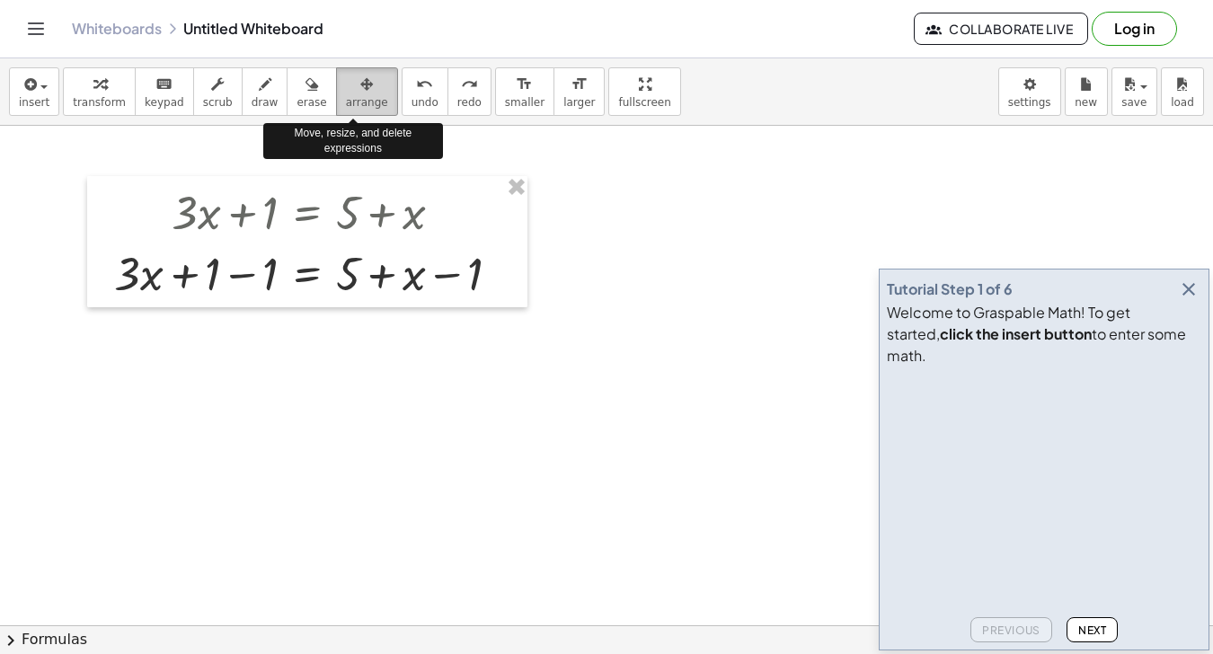 The width and height of the screenshot is (1213, 654). Describe the element at coordinates (164, 92) in the screenshot. I see `button: keyboardkeypad` at that location.